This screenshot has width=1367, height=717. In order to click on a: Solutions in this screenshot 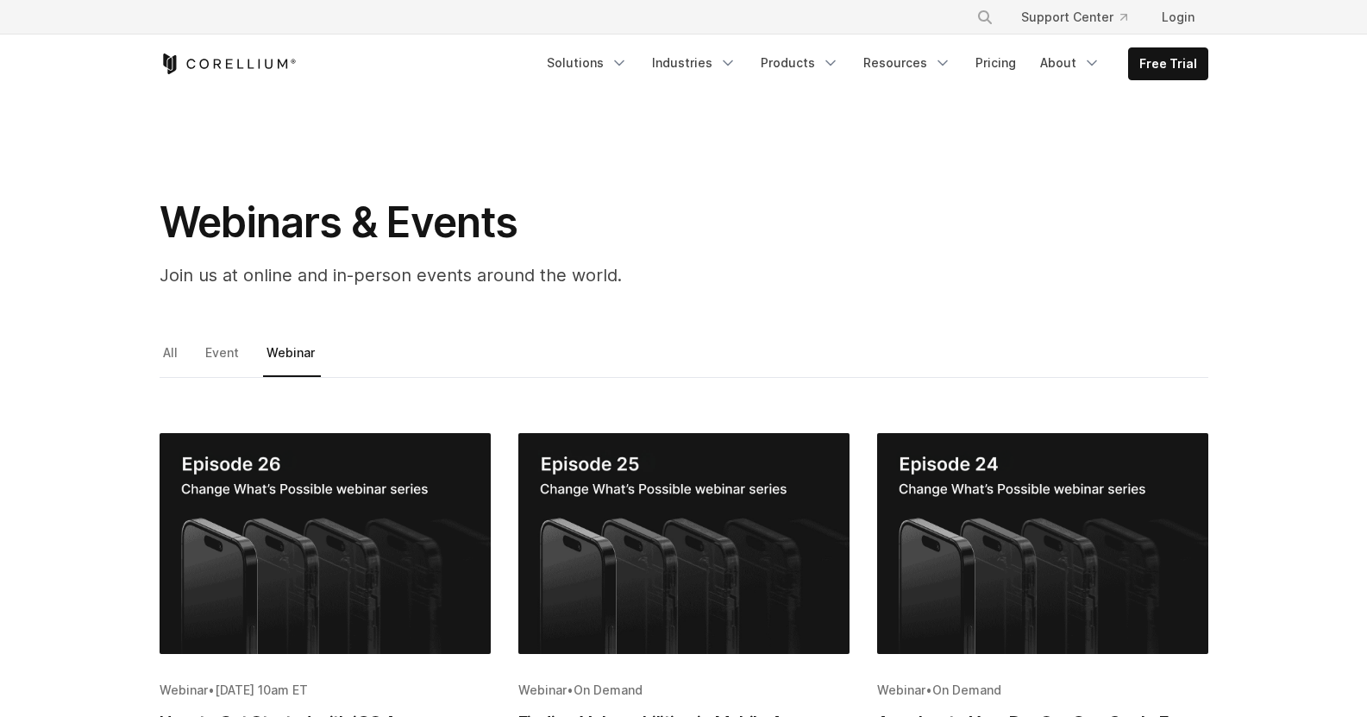, I will do `click(588, 63)`.